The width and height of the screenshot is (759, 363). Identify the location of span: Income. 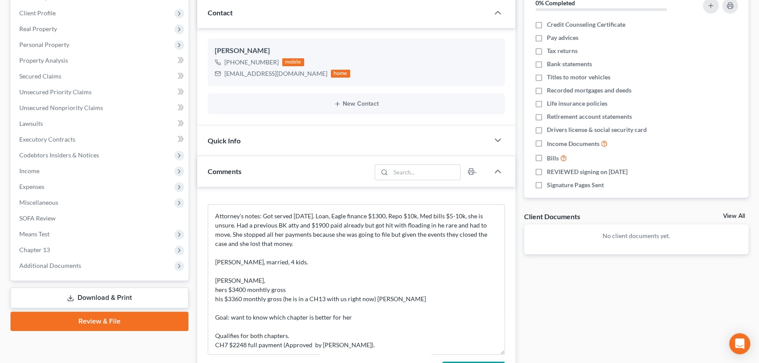
(29, 170).